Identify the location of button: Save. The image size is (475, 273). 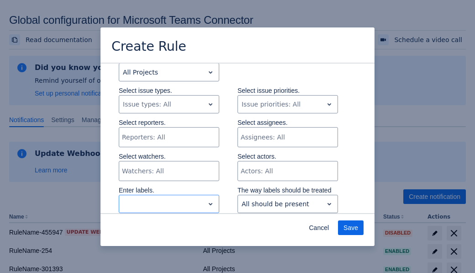
(351, 228).